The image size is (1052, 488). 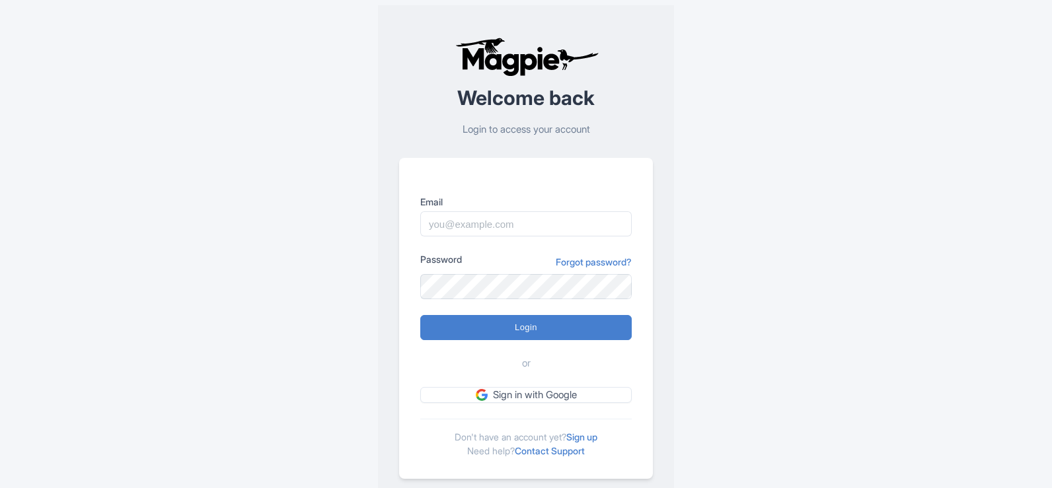 What do you see at coordinates (482, 395) in the screenshot?
I see `img: google.svg` at bounding box center [482, 395].